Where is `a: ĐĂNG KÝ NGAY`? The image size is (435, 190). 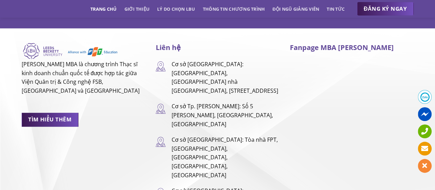
a: ĐĂNG KÝ NGAY is located at coordinates (385, 9).